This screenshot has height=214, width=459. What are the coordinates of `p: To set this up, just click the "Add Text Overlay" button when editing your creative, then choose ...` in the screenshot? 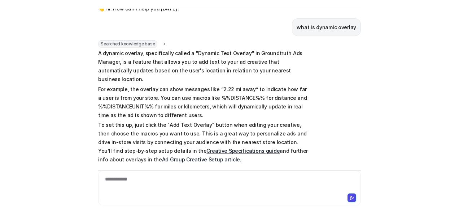 It's located at (203, 142).